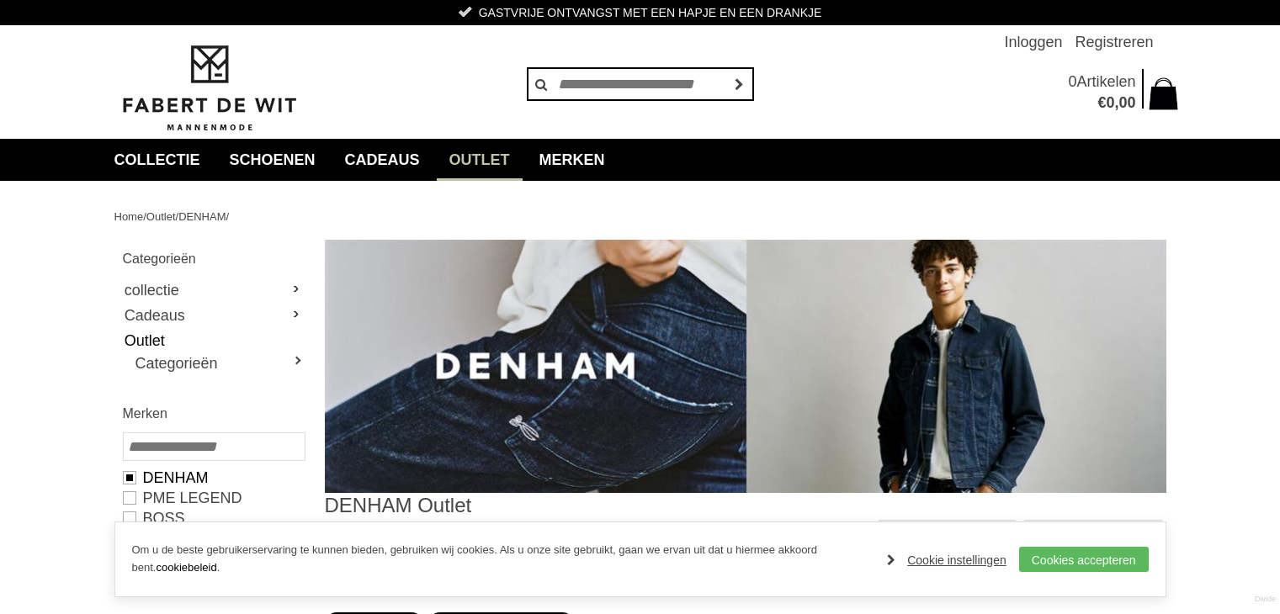  Describe the element at coordinates (220, 363) in the screenshot. I see `a: Categorieën` at that location.